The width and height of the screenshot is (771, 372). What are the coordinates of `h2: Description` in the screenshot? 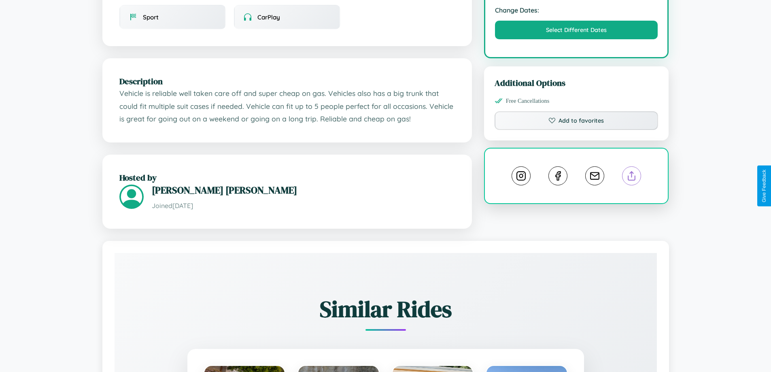 It's located at (287, 81).